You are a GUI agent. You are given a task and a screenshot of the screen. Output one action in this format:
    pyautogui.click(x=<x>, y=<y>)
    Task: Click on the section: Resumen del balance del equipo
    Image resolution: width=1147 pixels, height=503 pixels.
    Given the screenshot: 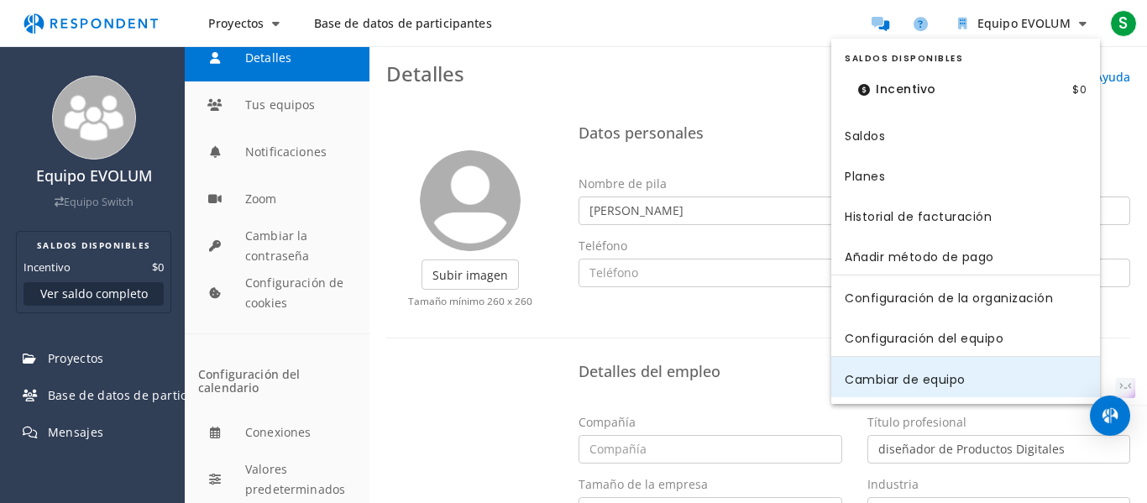 What is the action you would take?
    pyautogui.click(x=966, y=79)
    